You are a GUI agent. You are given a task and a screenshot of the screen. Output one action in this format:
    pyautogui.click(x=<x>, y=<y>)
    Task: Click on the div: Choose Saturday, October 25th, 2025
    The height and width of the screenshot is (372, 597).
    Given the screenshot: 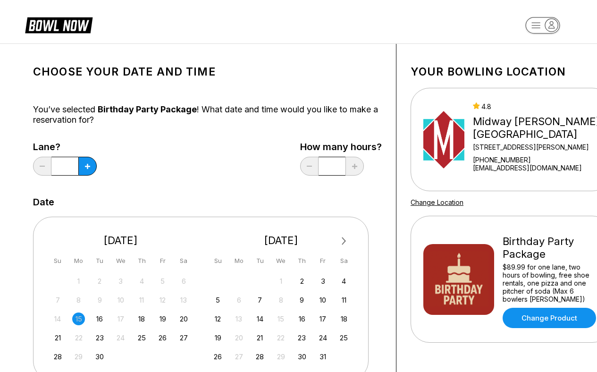 What is the action you would take?
    pyautogui.click(x=344, y=337)
    